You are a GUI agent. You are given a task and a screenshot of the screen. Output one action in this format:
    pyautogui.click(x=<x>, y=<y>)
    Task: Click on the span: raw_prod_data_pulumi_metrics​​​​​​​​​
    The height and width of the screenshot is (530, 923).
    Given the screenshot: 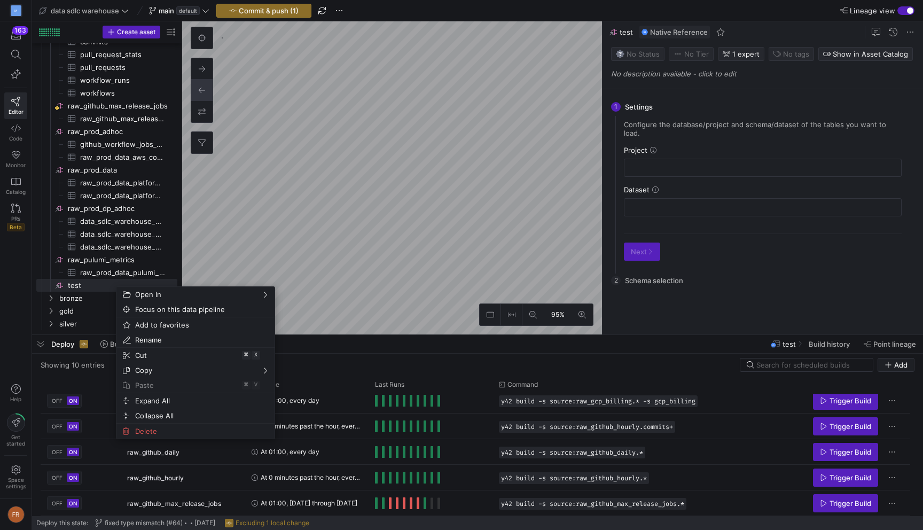 What is the action you would take?
    pyautogui.click(x=122, y=273)
    